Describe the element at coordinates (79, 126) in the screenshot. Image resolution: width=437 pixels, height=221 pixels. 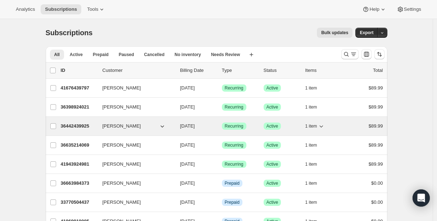
I see `p: 36442439925` at that location.